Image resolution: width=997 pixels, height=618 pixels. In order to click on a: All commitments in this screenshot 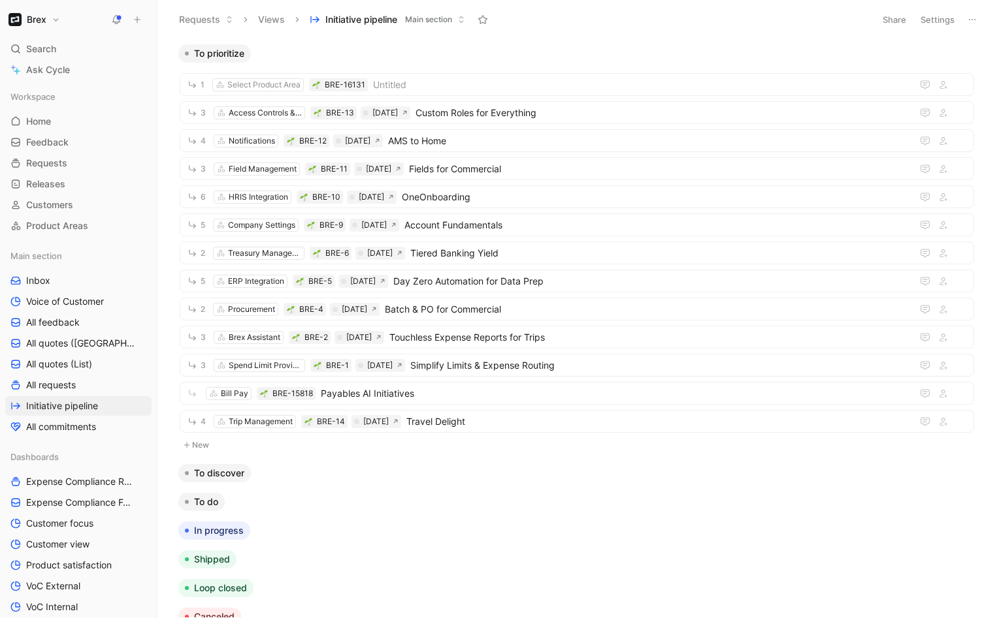, I will do `click(78, 427)`.